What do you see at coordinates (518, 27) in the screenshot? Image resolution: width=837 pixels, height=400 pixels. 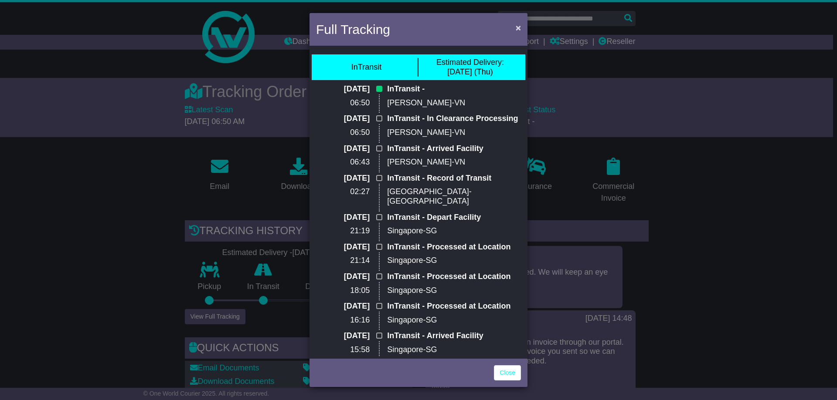 I see `button: Close` at bounding box center [518, 27].